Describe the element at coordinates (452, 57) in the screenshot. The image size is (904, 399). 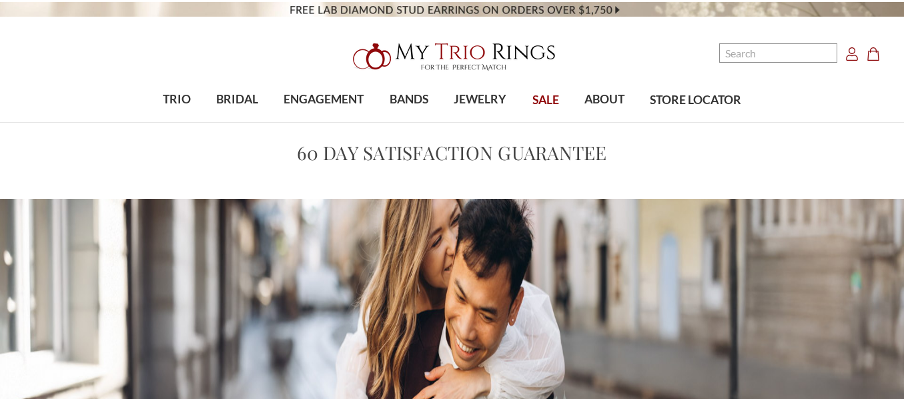
I see `a: My Trio Rings` at that location.